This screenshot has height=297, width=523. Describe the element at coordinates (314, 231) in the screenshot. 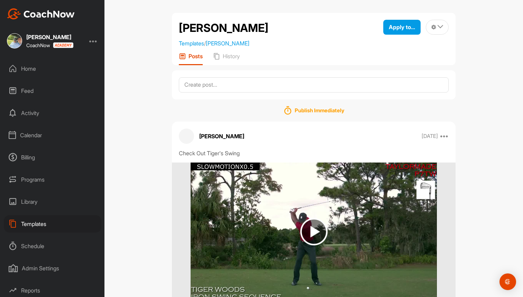

I see `img: play` at that location.